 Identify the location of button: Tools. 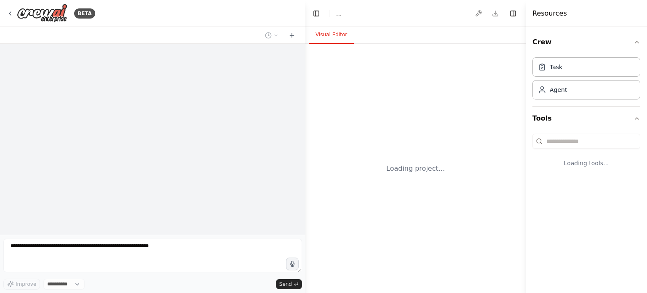
(586, 118).